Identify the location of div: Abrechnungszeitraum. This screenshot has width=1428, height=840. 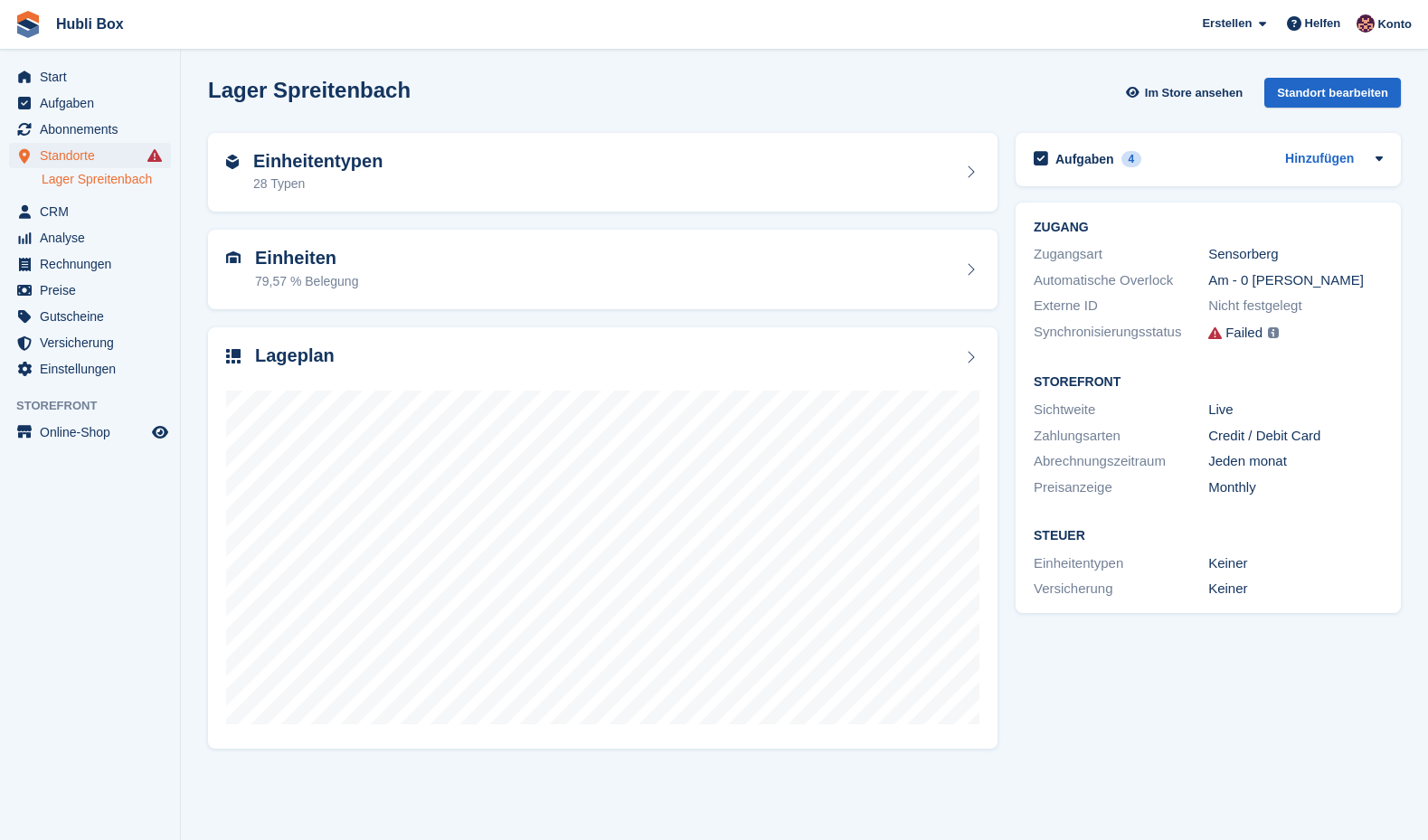
(1121, 462).